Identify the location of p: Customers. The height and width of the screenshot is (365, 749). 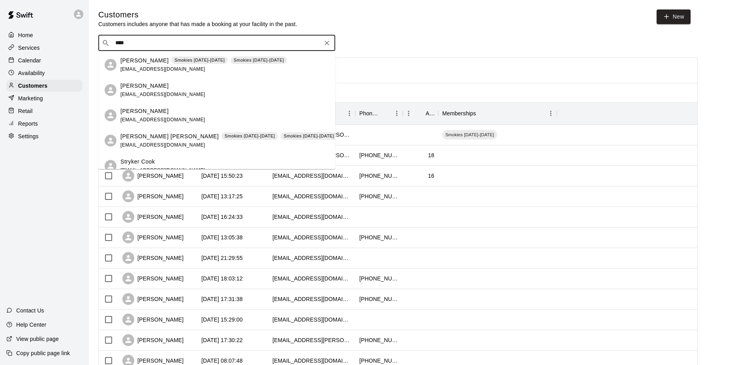
(33, 86).